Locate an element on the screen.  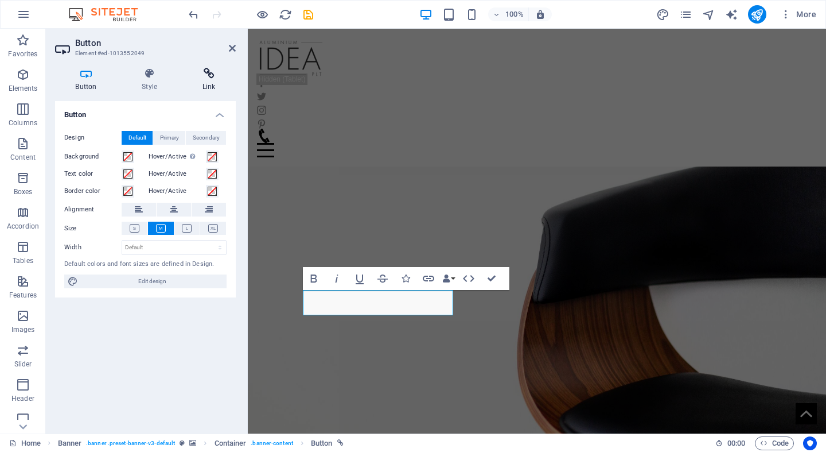
nav: breadcrumb is located at coordinates (201, 443).